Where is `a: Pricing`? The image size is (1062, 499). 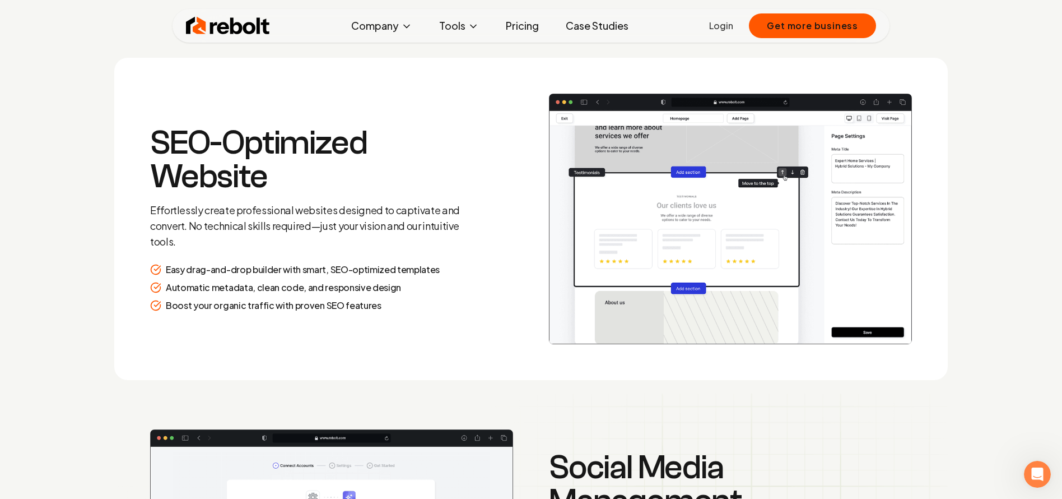 a: Pricing is located at coordinates (522, 26).